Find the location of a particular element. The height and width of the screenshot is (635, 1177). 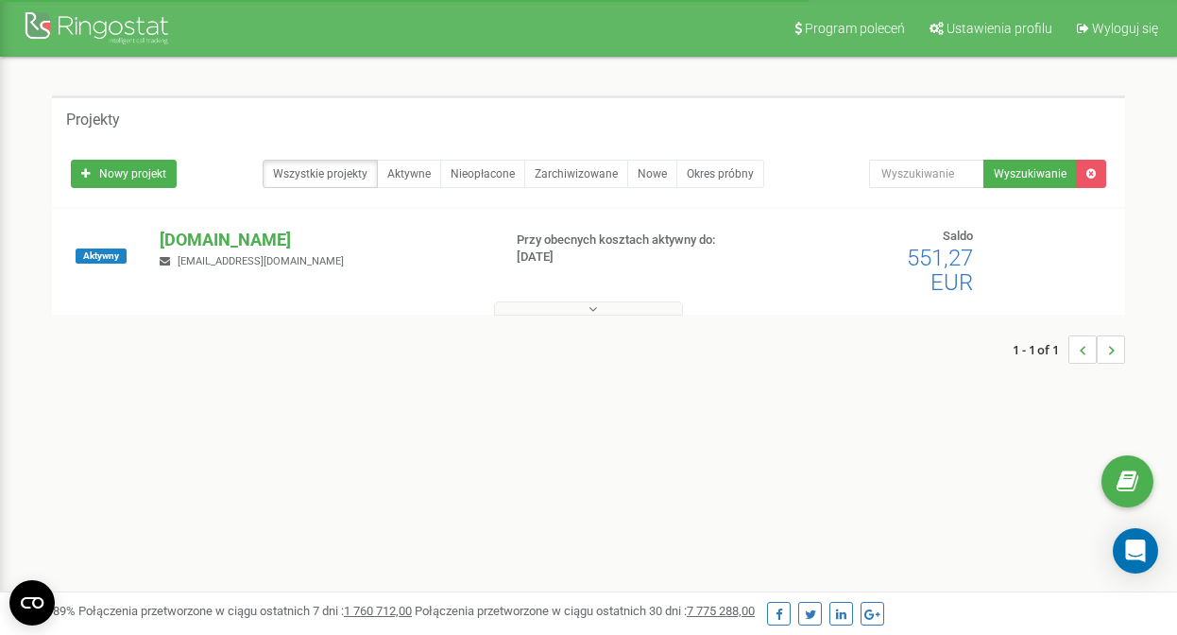

span: Połączenia przetworzone w ciągu ostatnich 30 dni : is located at coordinates (585, 610).